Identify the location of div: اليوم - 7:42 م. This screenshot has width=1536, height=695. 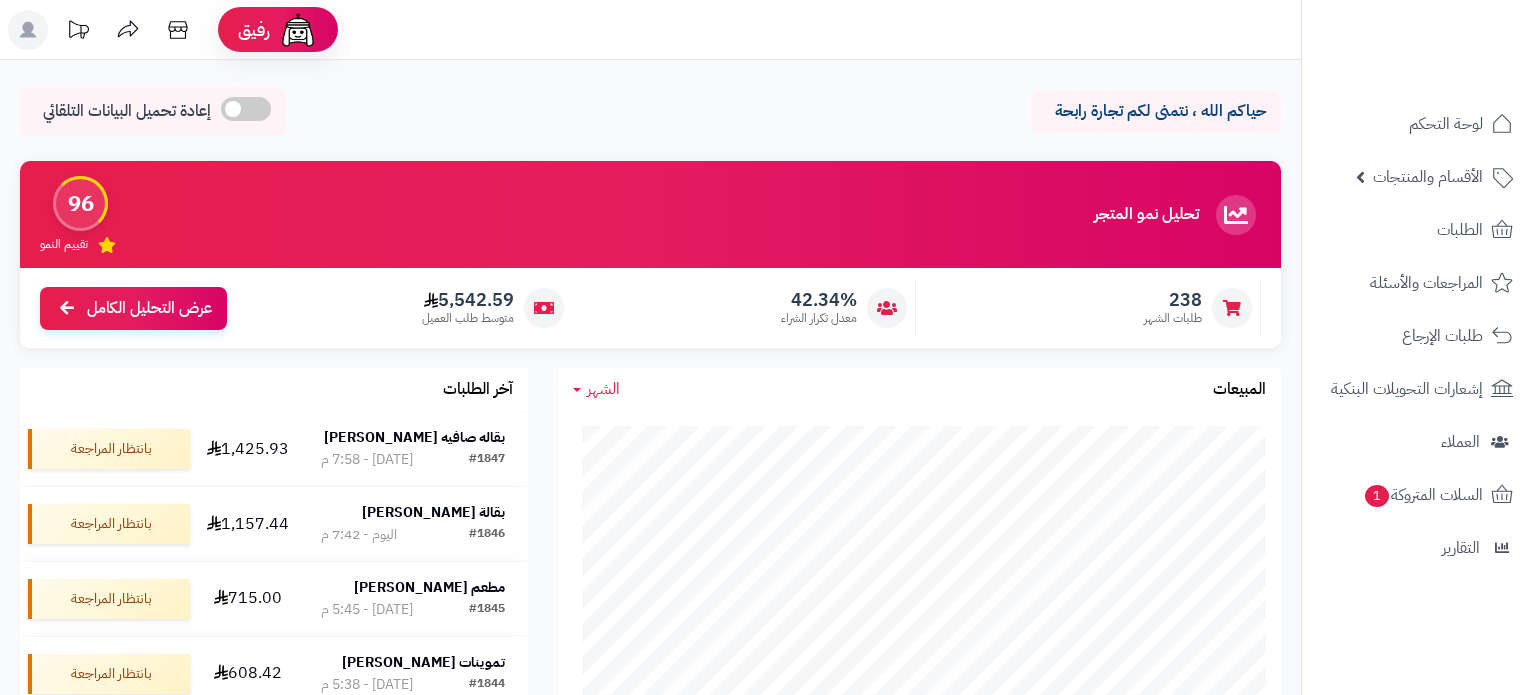
(359, 535).